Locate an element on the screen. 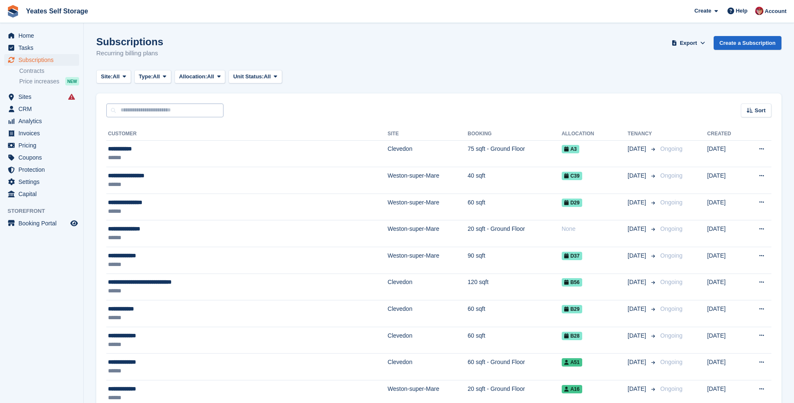  h1: Subscriptions is located at coordinates (130, 41).